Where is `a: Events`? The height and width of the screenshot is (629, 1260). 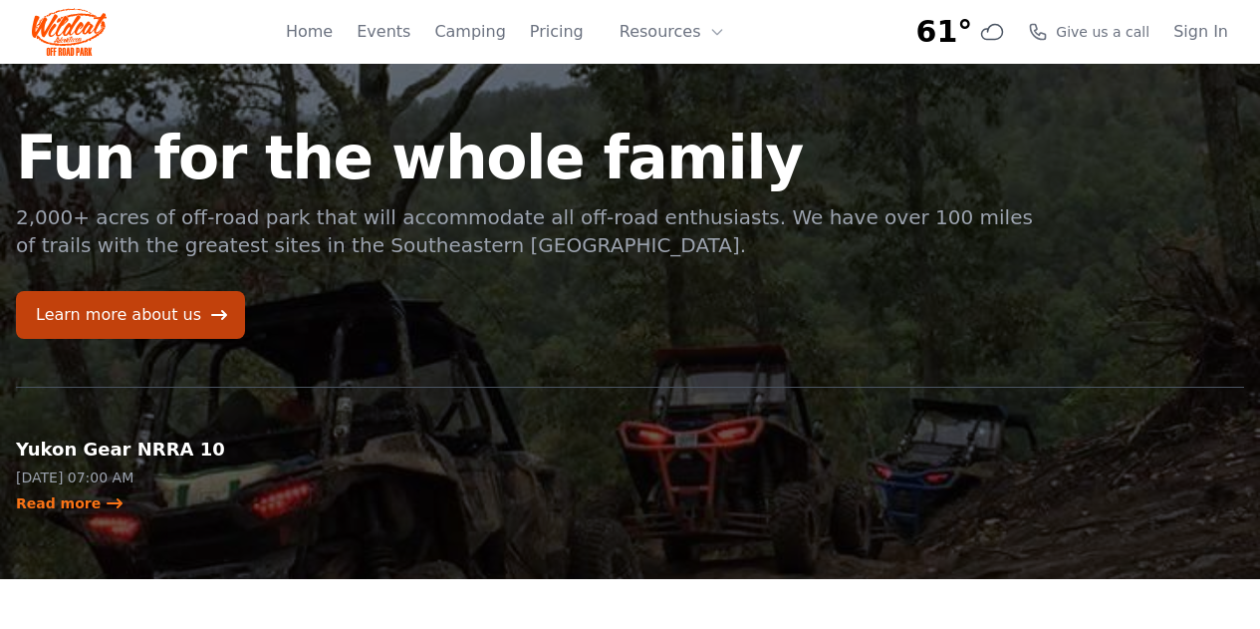 a: Events is located at coordinates (384, 32).